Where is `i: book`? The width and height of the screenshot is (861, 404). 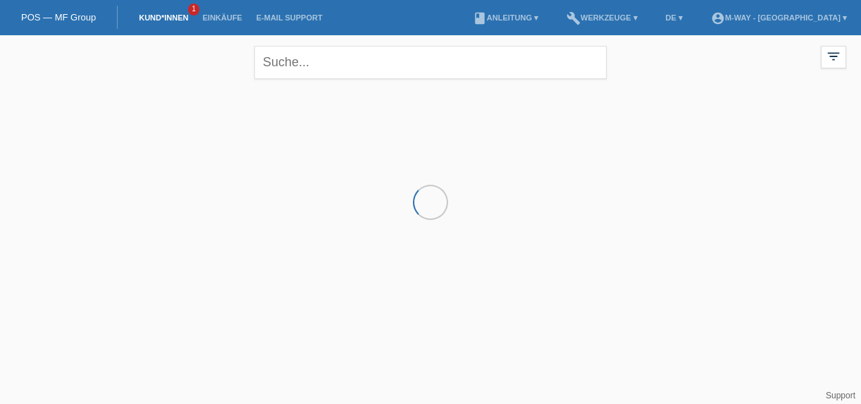
i: book is located at coordinates (480, 18).